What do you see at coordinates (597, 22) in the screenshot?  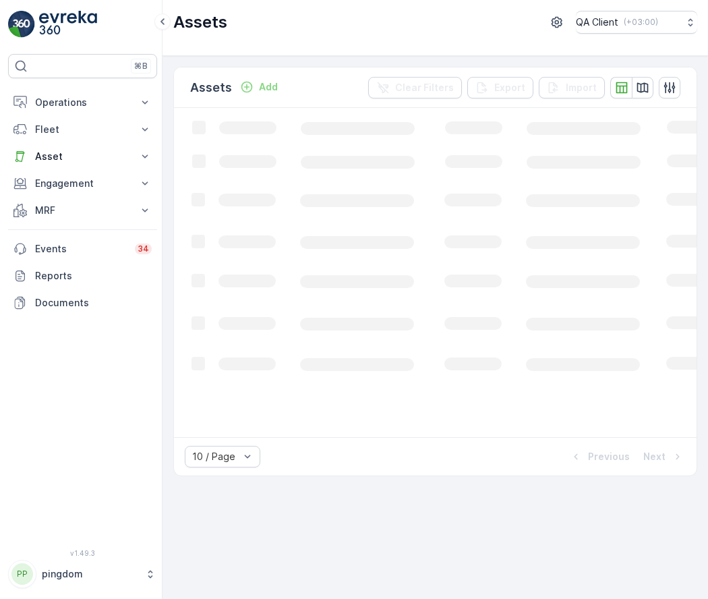 I see `p: QA Client` at bounding box center [597, 22].